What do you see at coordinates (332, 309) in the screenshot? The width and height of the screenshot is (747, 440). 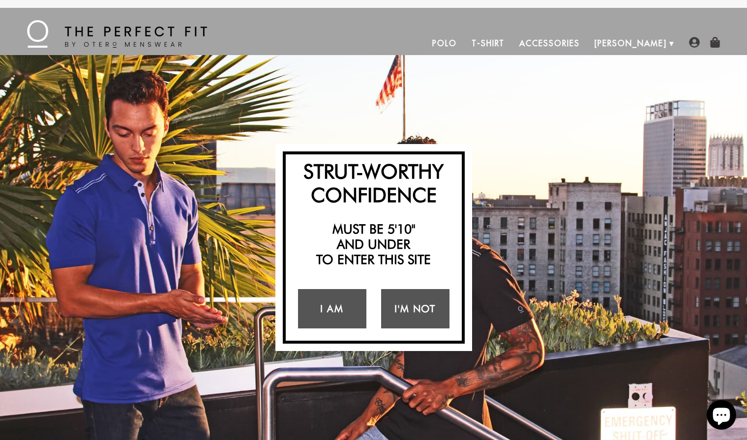 I see `a: I Am` at bounding box center [332, 309].